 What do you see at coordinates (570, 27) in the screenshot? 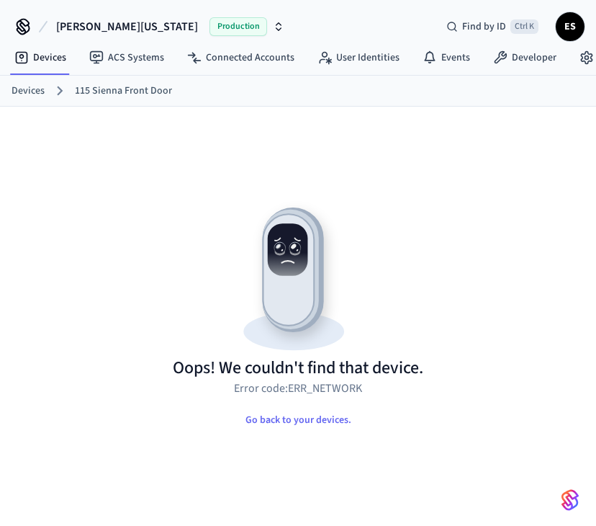
I see `button: ES` at bounding box center [570, 27].